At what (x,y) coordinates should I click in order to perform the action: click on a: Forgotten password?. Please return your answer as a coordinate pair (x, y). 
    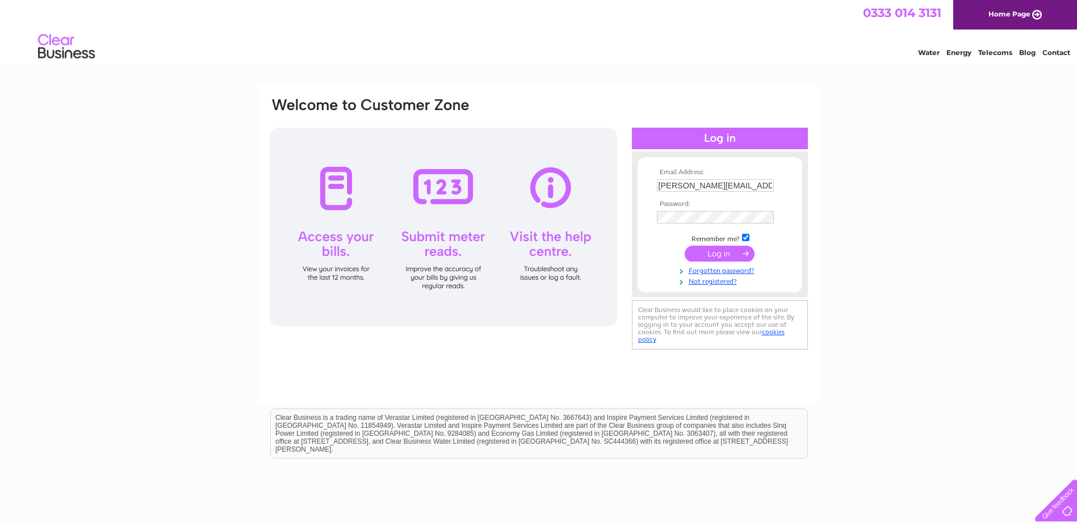
    Looking at the image, I should click on (721, 270).